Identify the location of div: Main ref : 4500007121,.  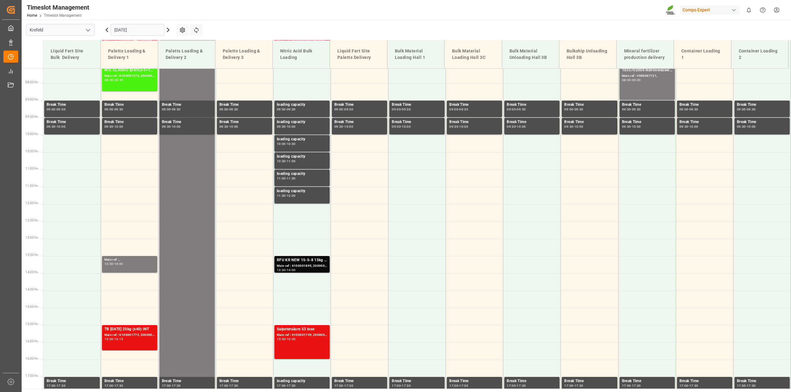
(647, 76).